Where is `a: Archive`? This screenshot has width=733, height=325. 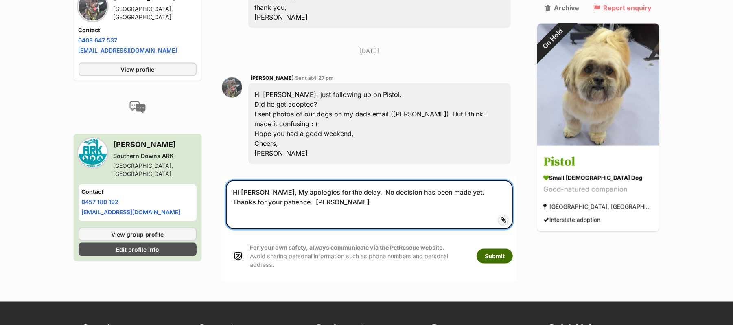 a: Archive is located at coordinates (562, 8).